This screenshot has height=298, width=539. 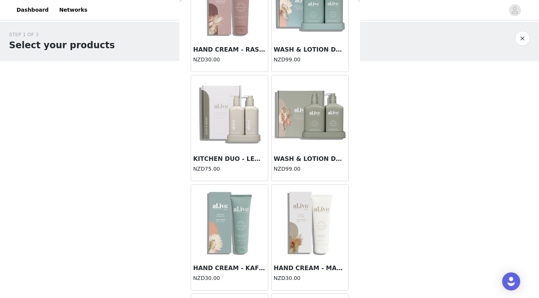 I want to click on h3: WASH & LOTION DUO - GREEN PEPPER & LOTUS, so click(x=310, y=159).